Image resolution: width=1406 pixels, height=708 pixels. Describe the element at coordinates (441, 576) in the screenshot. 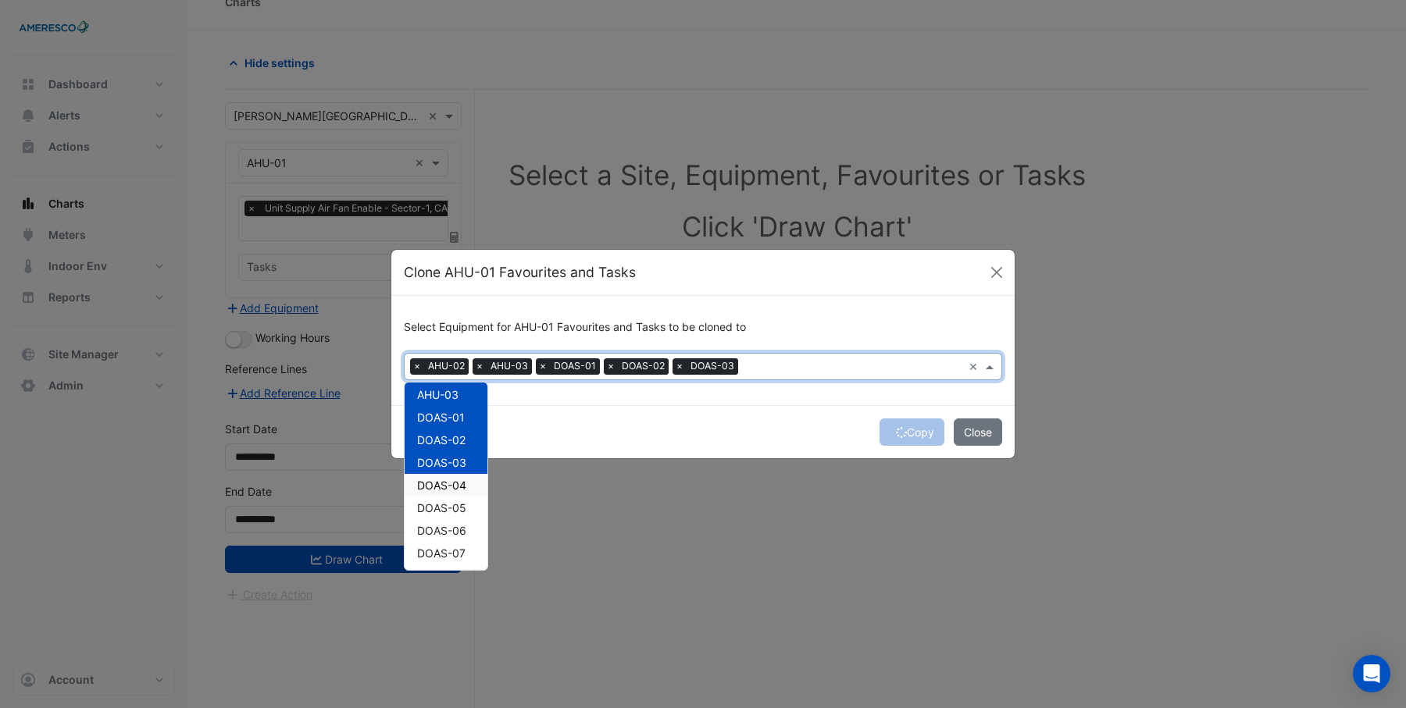

I see `span: DOAS-08` at that location.